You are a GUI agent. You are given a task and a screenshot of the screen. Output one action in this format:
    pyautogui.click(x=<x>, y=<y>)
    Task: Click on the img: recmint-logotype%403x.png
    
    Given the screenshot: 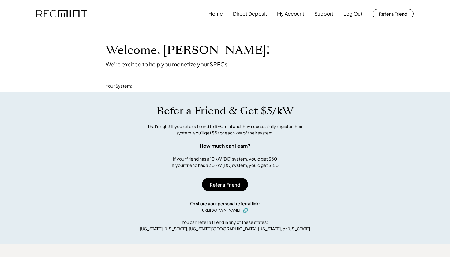 What is the action you would take?
    pyautogui.click(x=62, y=14)
    